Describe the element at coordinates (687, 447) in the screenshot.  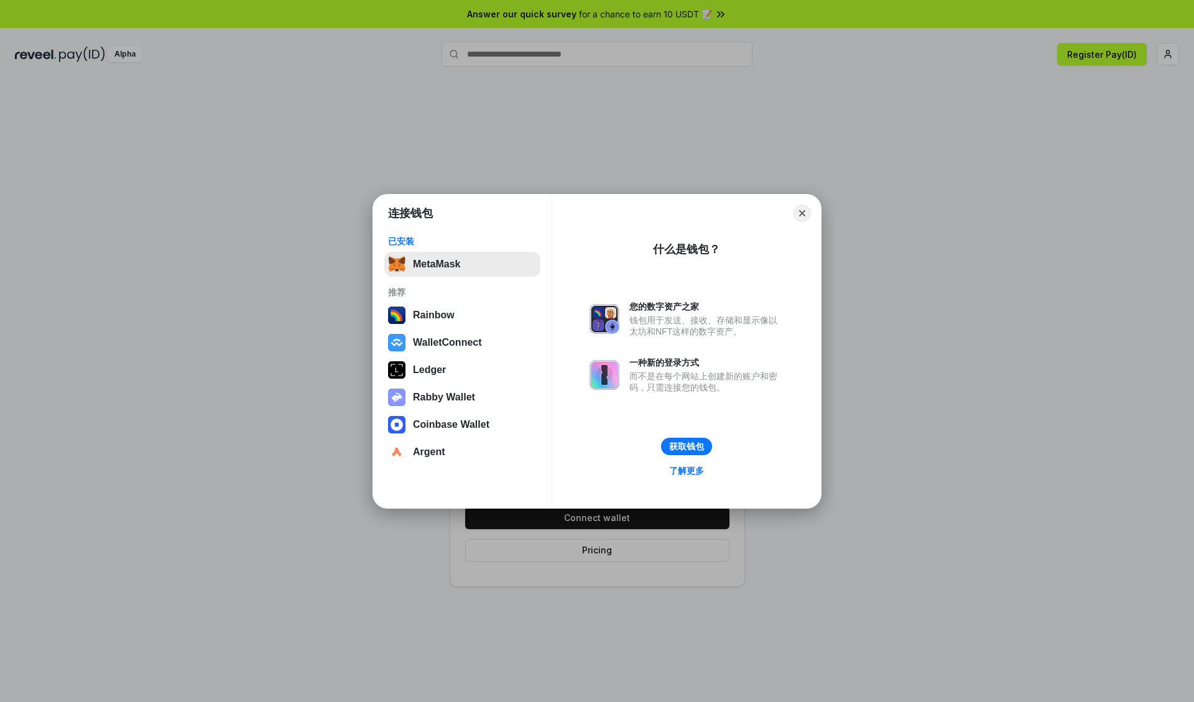
I see `button: 获取钱包` at that location.